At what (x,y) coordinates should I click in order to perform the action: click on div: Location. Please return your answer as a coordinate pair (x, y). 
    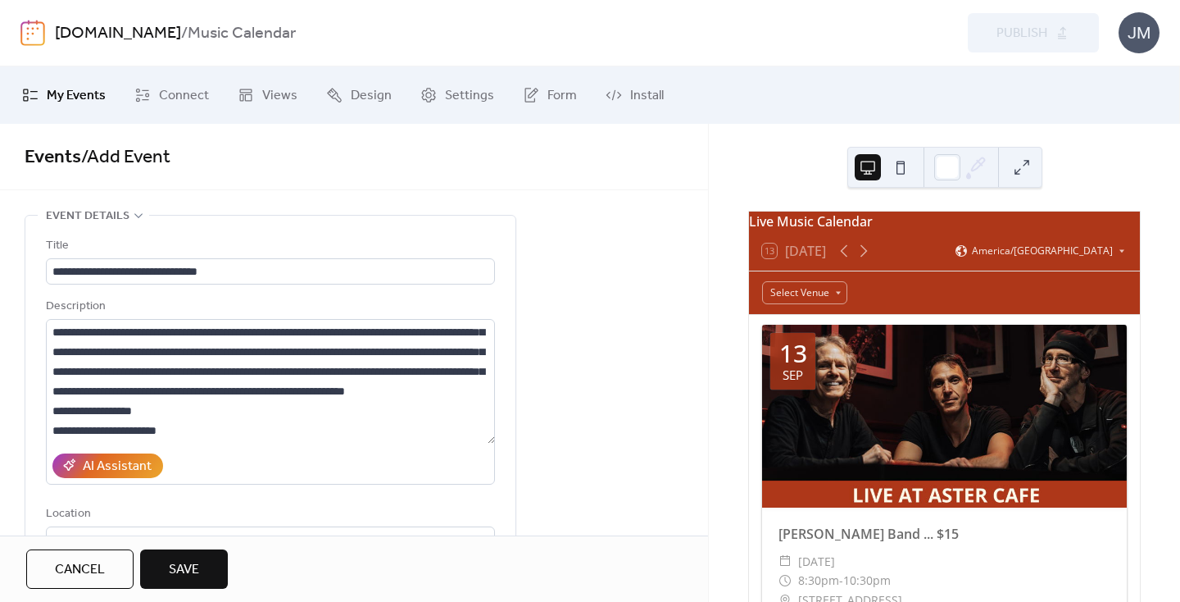
    Looking at the image, I should click on (269, 514).